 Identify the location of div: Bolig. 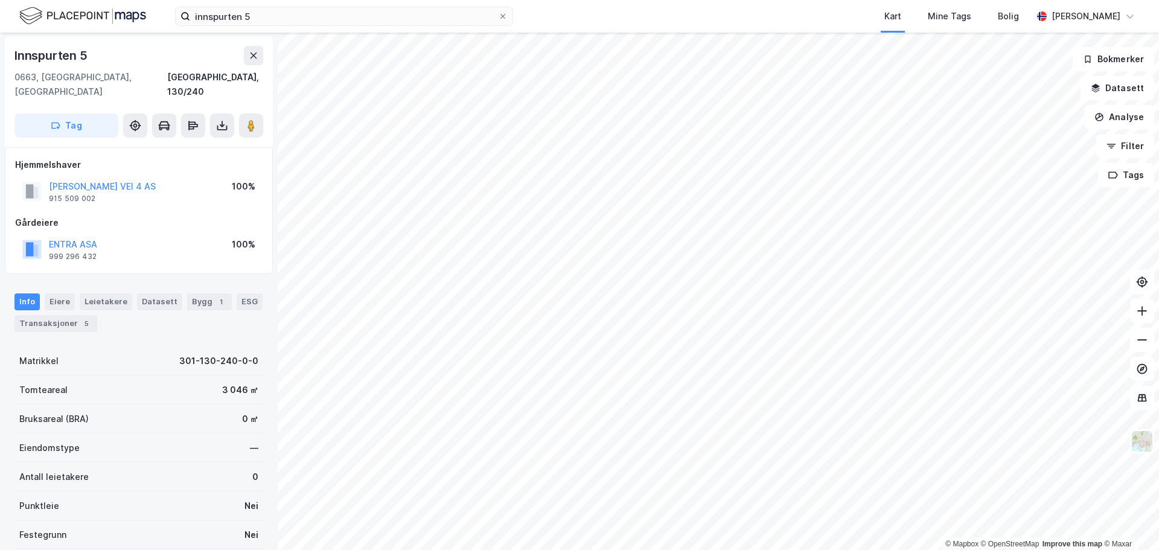
(1008, 16).